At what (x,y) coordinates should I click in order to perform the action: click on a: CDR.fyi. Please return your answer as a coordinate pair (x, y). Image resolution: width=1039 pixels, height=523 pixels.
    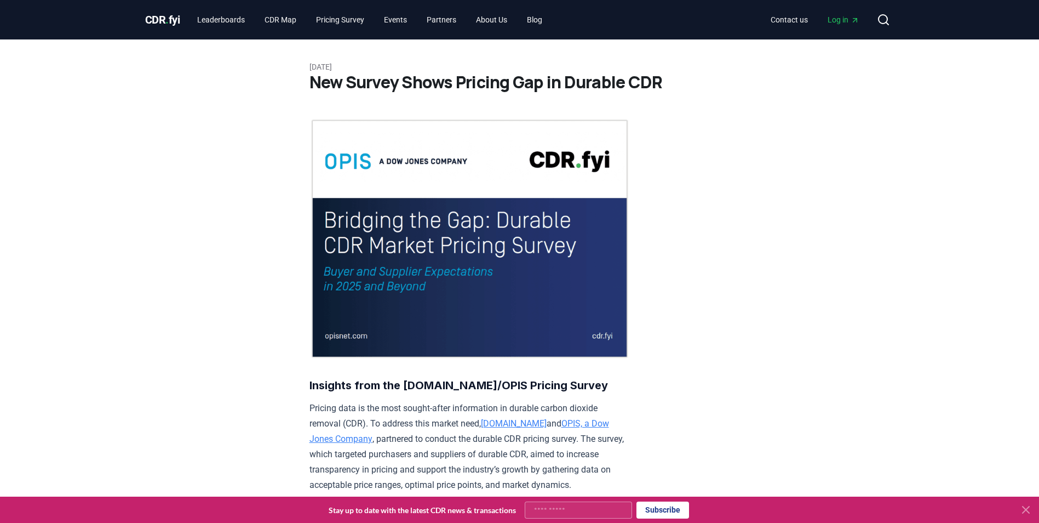
    Looking at the image, I should click on (163, 20).